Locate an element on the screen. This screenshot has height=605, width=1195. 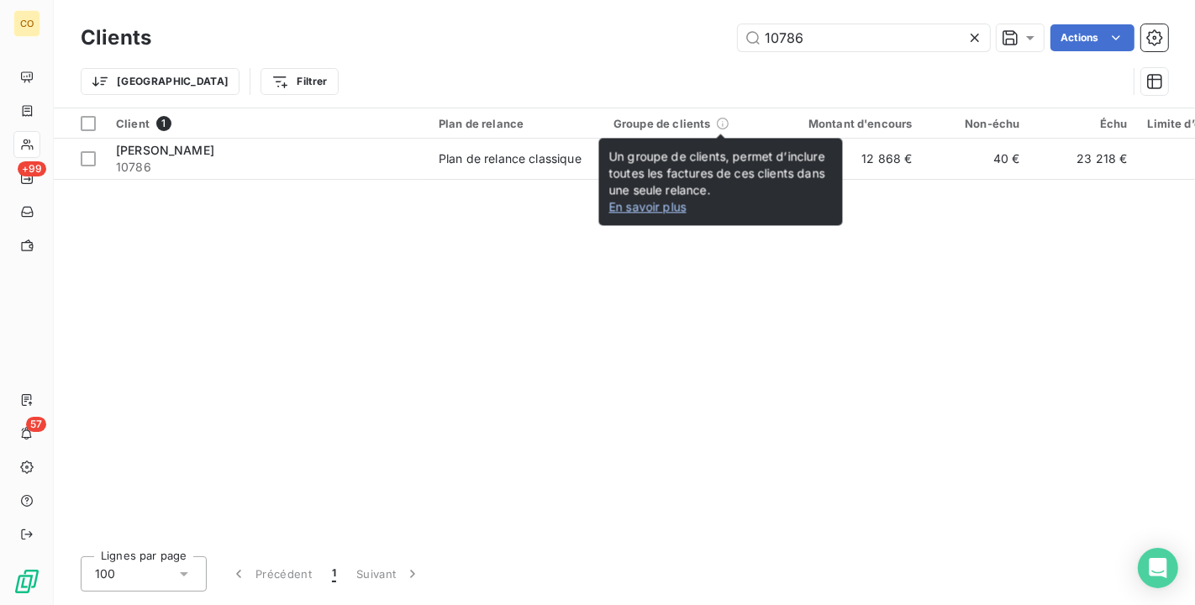
button: Précédent is located at coordinates (271, 574).